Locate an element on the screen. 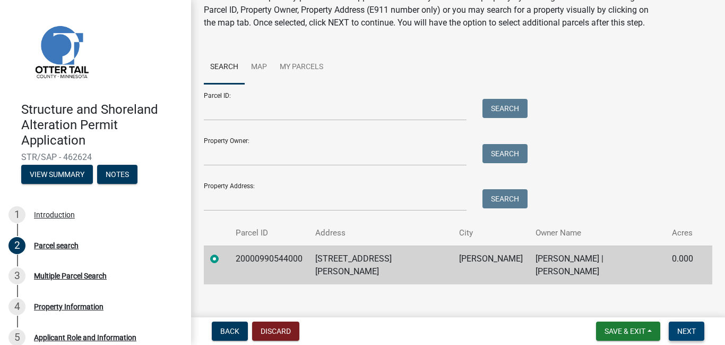 The height and width of the screenshot is (345, 725). th: Address is located at coordinates (381, 233).